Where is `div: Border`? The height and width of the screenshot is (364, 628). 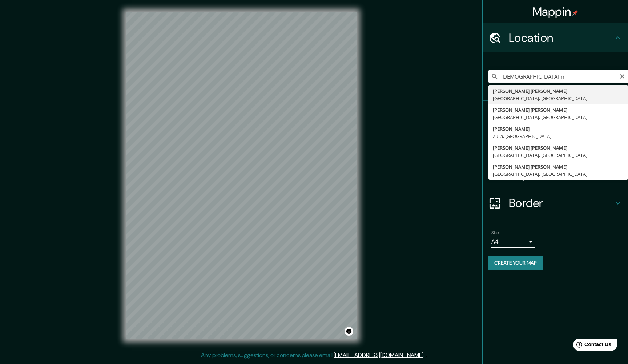
div: Border is located at coordinates (556, 203).